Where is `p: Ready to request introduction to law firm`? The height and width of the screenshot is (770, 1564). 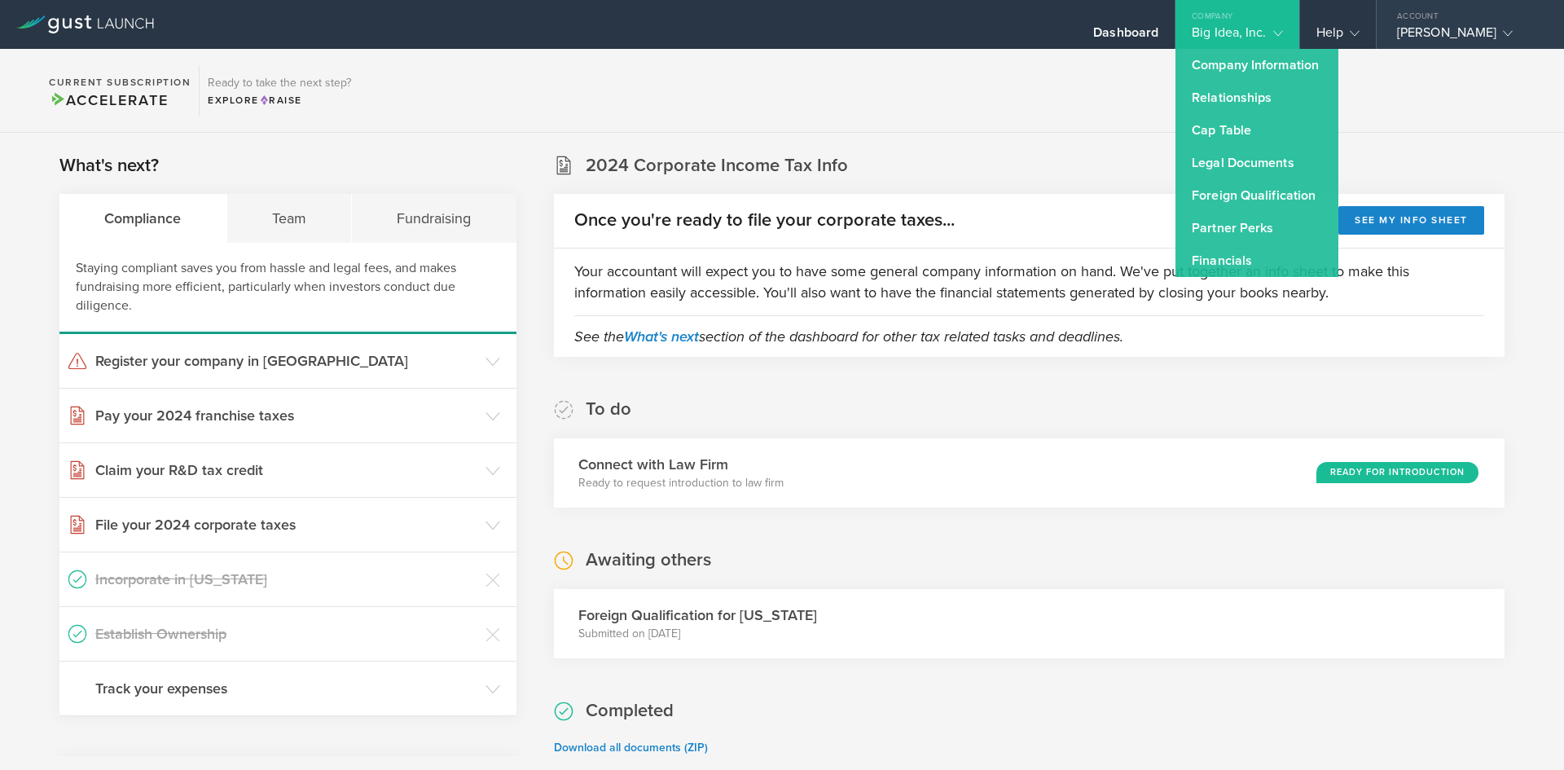 p: Ready to request introduction to law firm is located at coordinates (681, 483).